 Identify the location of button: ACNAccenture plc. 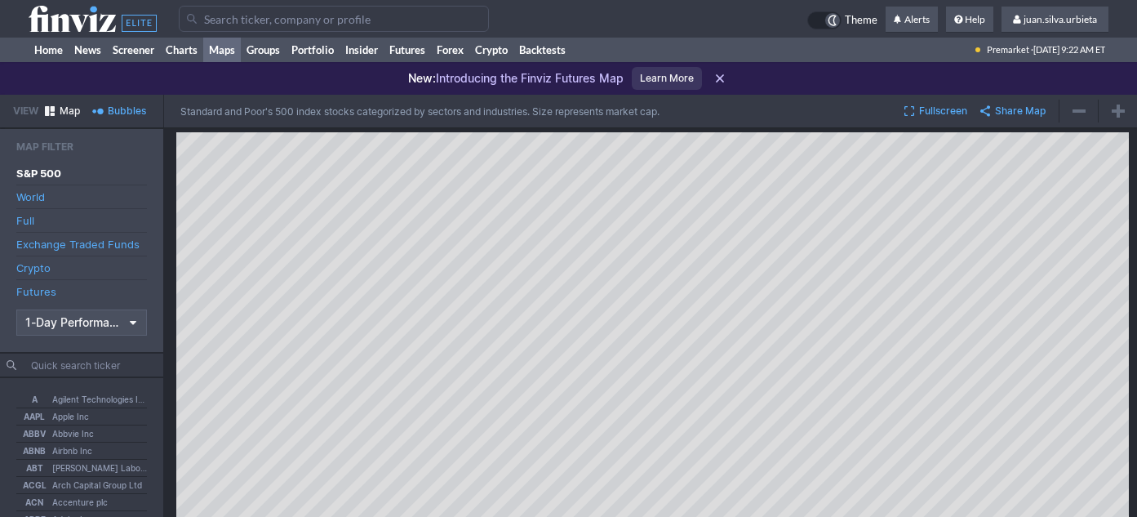
(82, 502).